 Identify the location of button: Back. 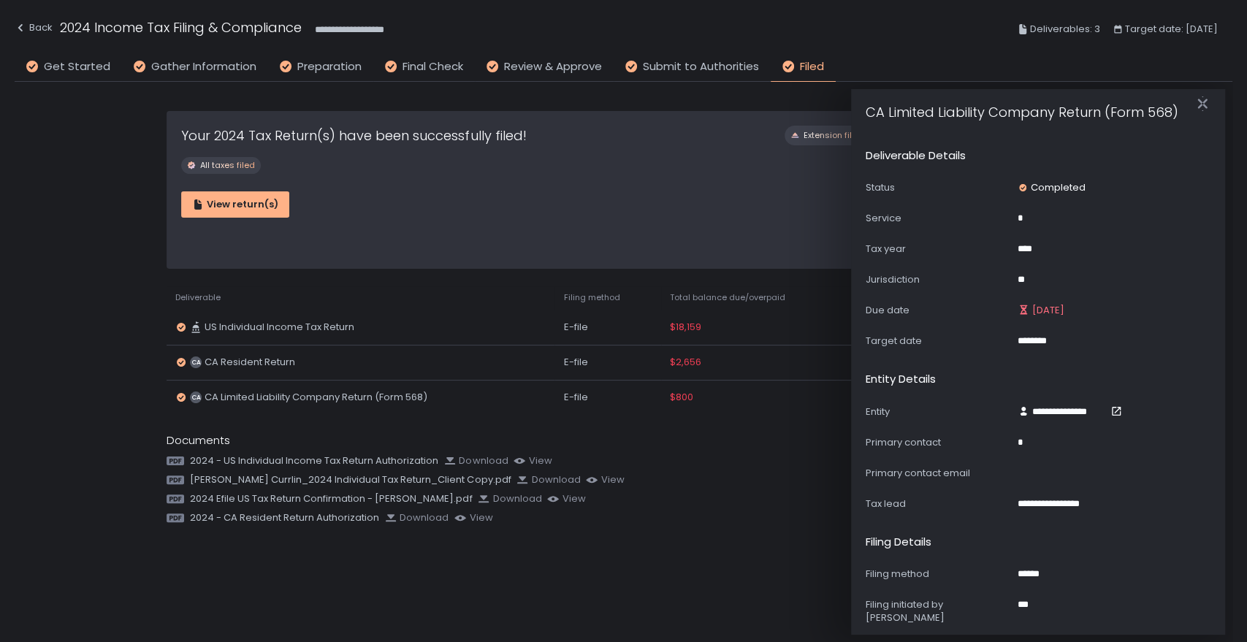
(34, 29).